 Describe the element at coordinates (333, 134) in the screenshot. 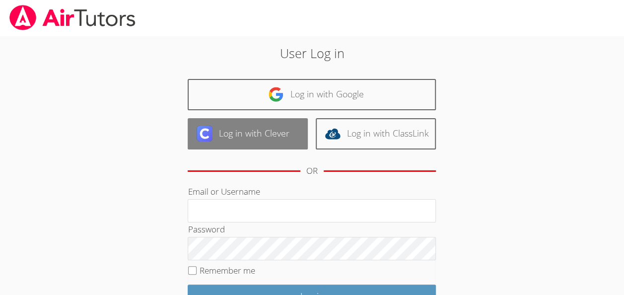

I see `img: classlink-logo-d6bb404cc1216ec64c9a2012d9dc4662098be43eaf13dc465df04b49fa7ab582.svg` at that location.